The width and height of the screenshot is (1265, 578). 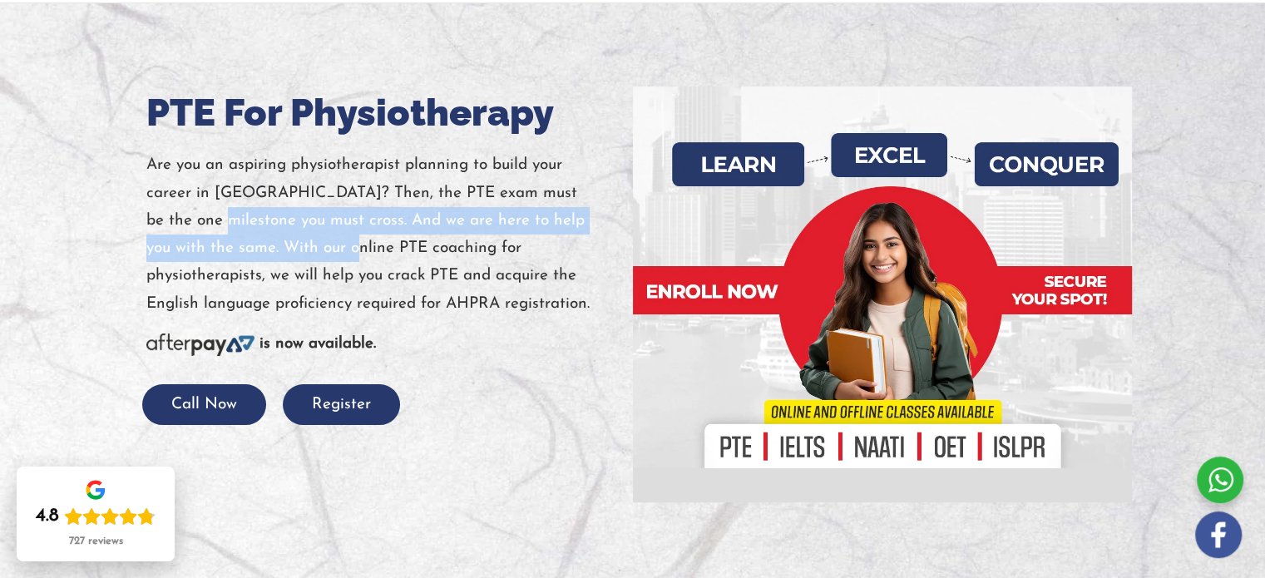 I want to click on button: Register, so click(x=341, y=404).